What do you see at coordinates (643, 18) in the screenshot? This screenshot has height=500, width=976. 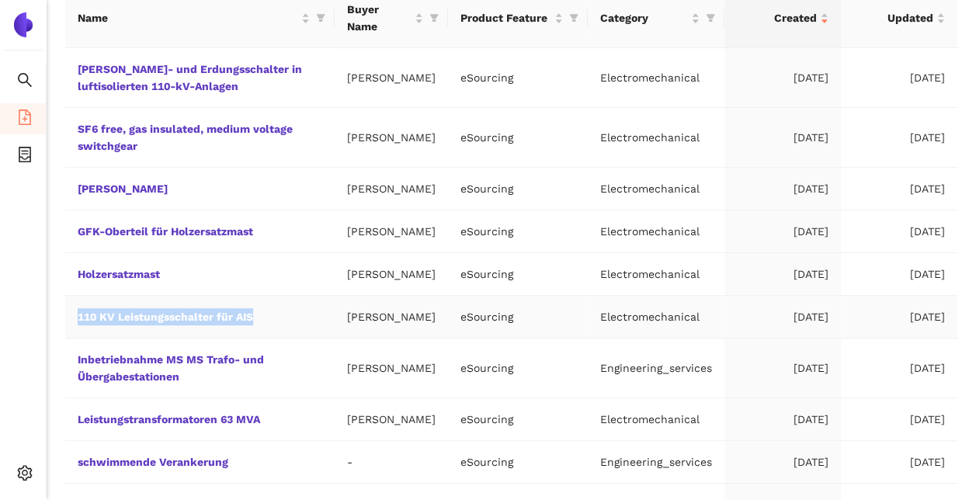 I see `span: Category` at bounding box center [643, 18].